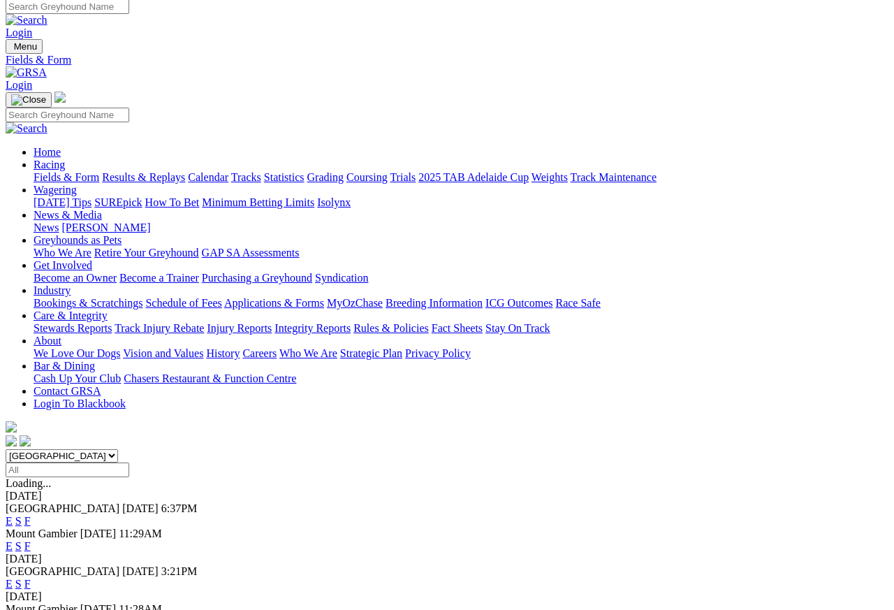 The height and width of the screenshot is (610, 894). I want to click on a: Race Safe, so click(578, 302).